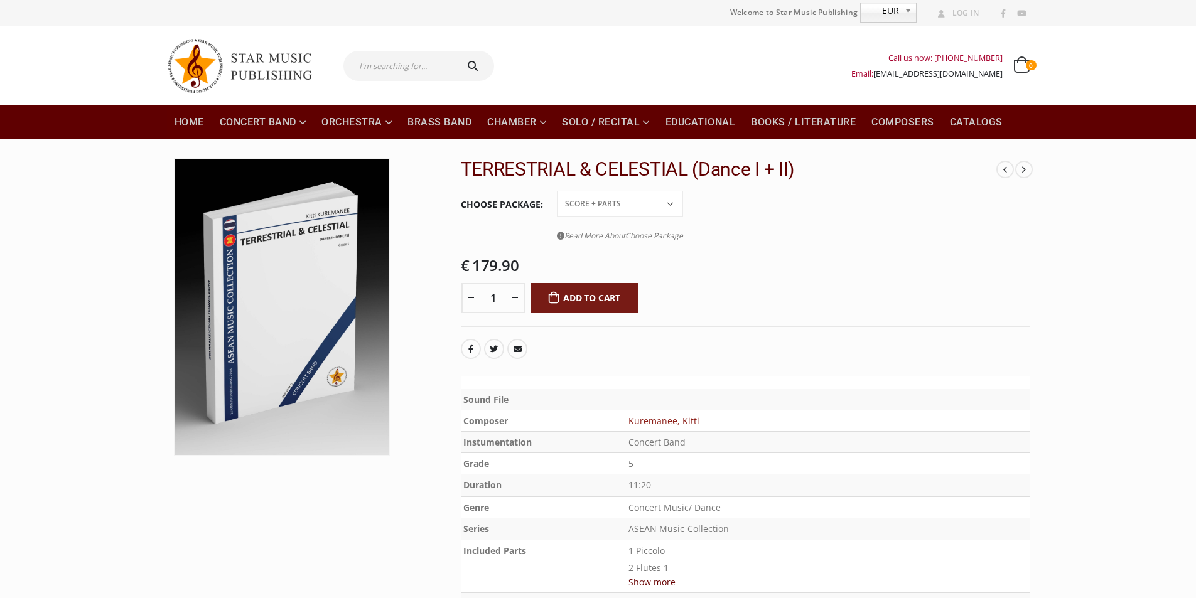 Image resolution: width=1196 pixels, height=598 pixels. Describe the element at coordinates (828, 485) in the screenshot. I see `p: 11:20` at that location.